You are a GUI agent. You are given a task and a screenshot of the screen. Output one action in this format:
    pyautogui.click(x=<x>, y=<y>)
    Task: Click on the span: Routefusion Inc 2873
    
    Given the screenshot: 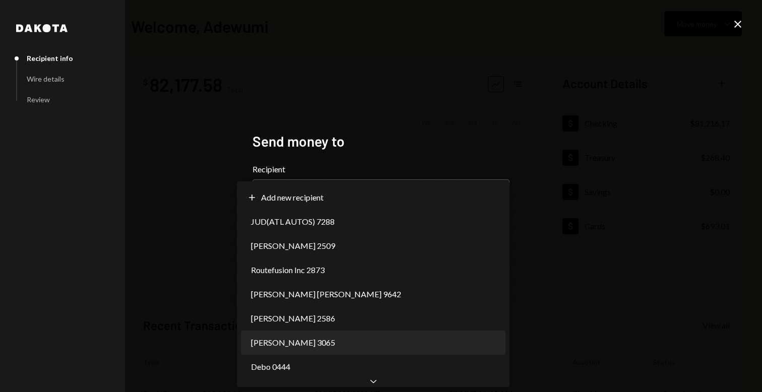 What is the action you would take?
    pyautogui.click(x=288, y=270)
    